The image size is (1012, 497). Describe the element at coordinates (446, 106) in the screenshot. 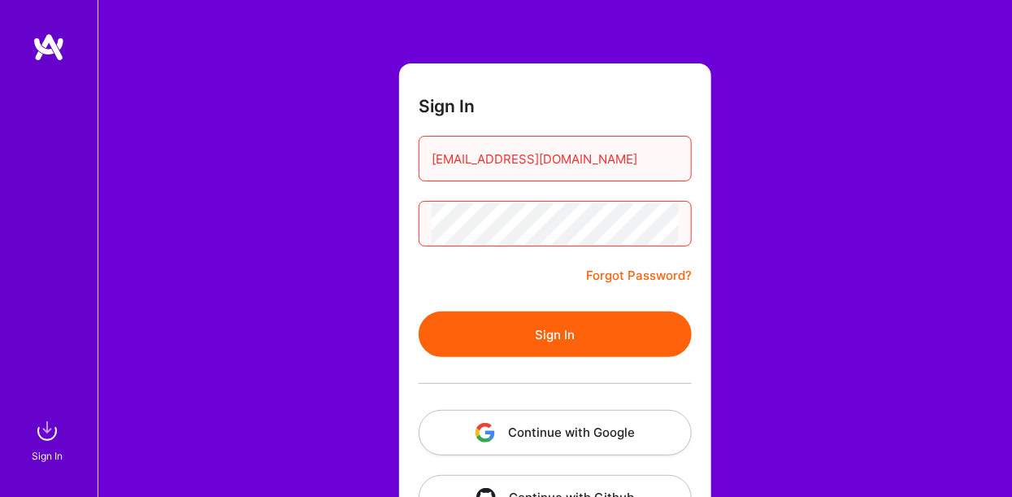

I see `h3: Sign In` at that location.